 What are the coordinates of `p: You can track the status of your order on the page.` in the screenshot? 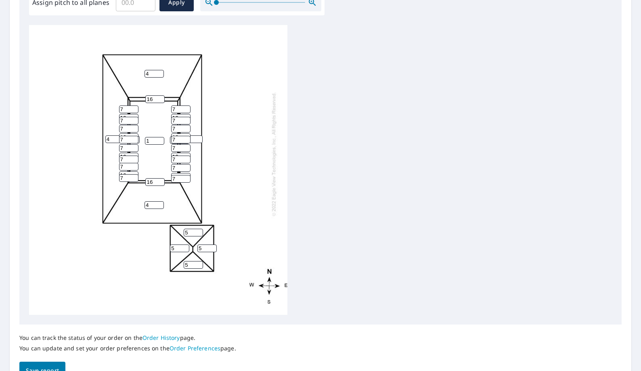 It's located at (128, 338).